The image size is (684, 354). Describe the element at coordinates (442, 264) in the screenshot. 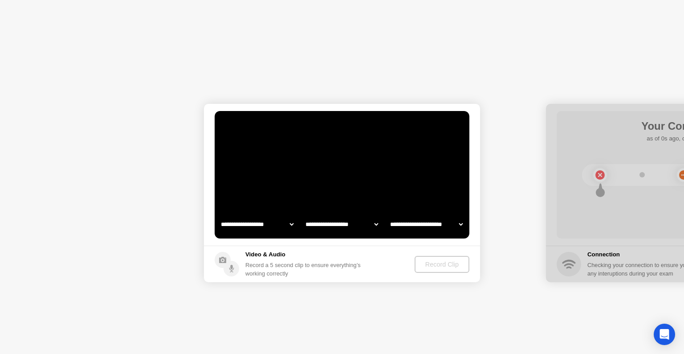

I see `button: Record Clip` at that location.